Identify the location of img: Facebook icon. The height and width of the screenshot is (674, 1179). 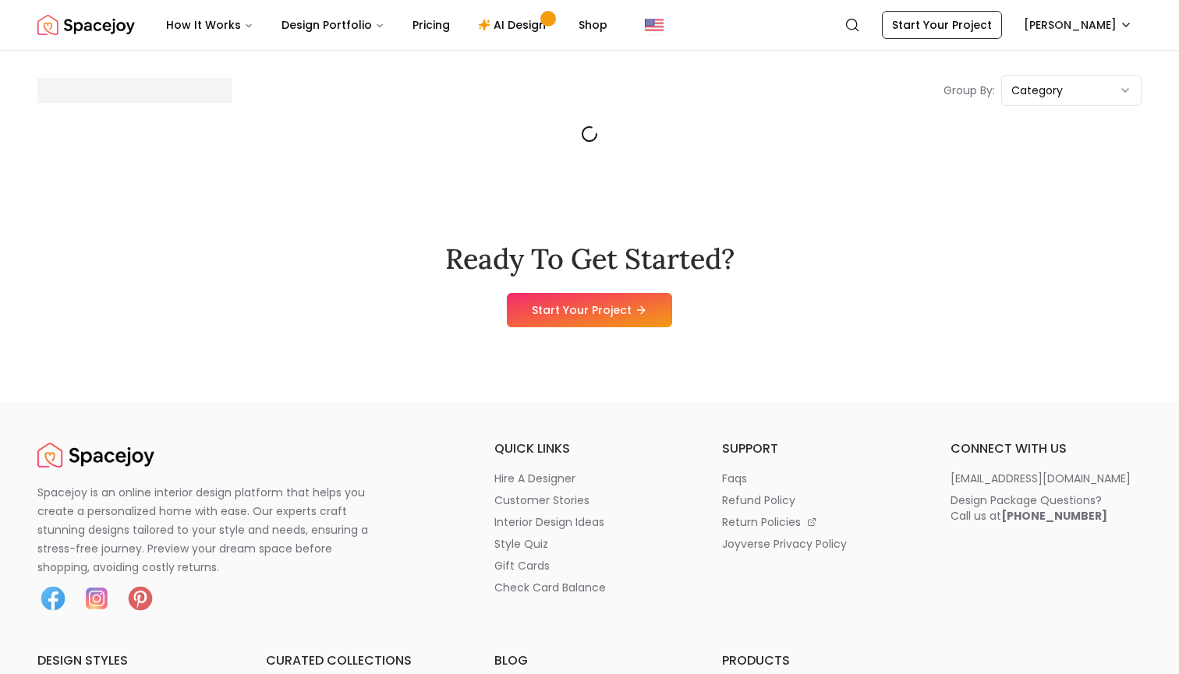
(53, 599).